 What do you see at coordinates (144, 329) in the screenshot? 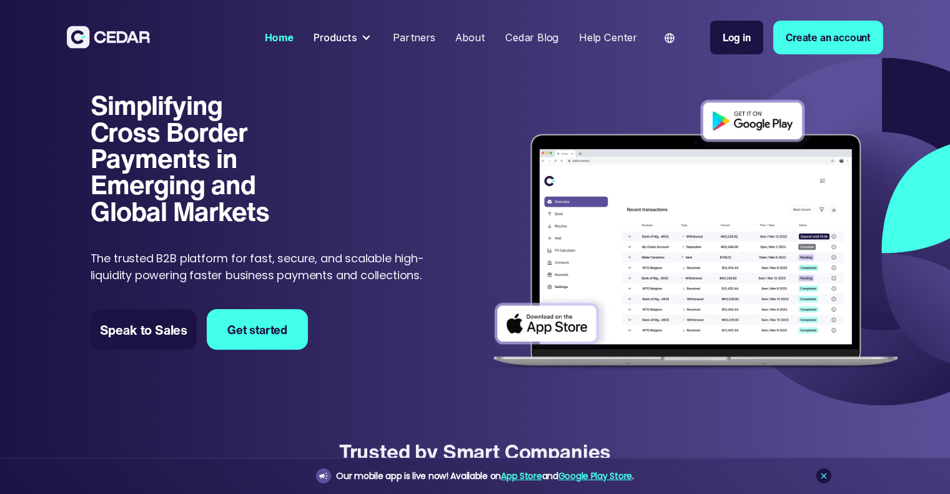
I see `a: Speak to Sales` at bounding box center [144, 329].